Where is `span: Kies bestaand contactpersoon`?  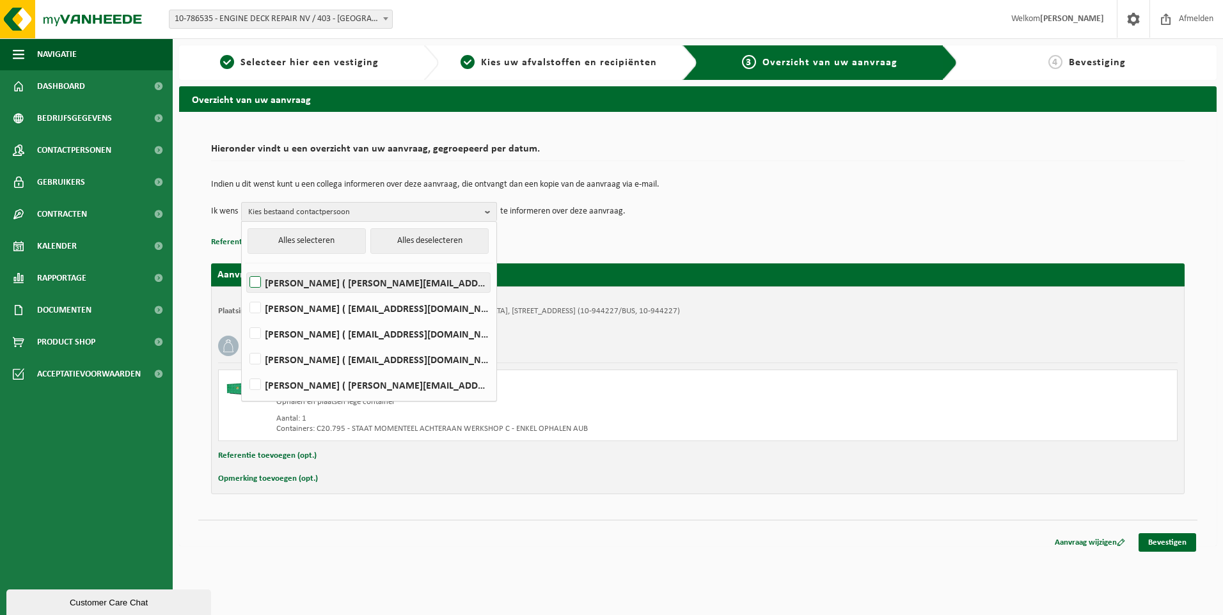 span: Kies bestaand contactpersoon is located at coordinates (364, 212).